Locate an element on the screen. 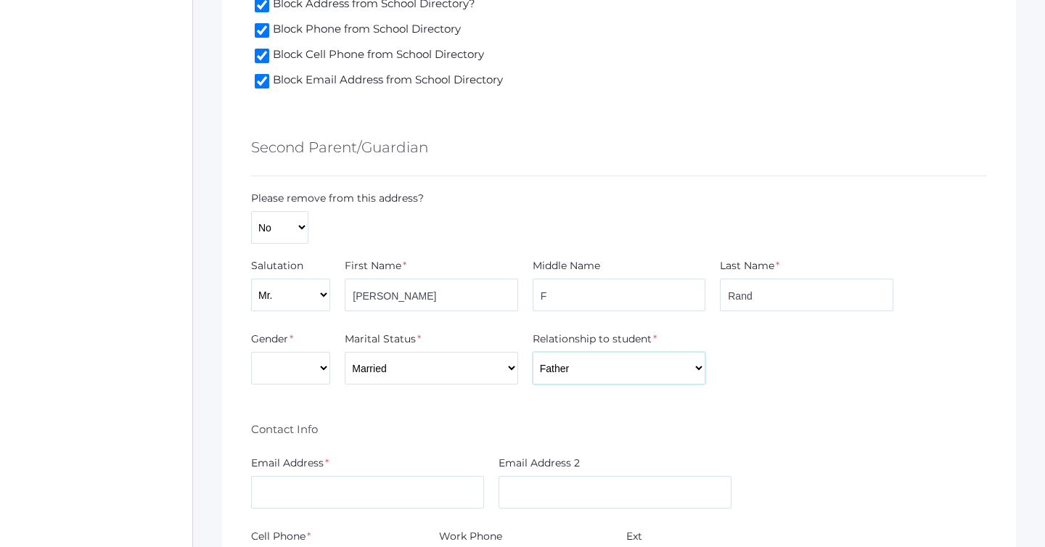  label: Salutation is located at coordinates (277, 266).